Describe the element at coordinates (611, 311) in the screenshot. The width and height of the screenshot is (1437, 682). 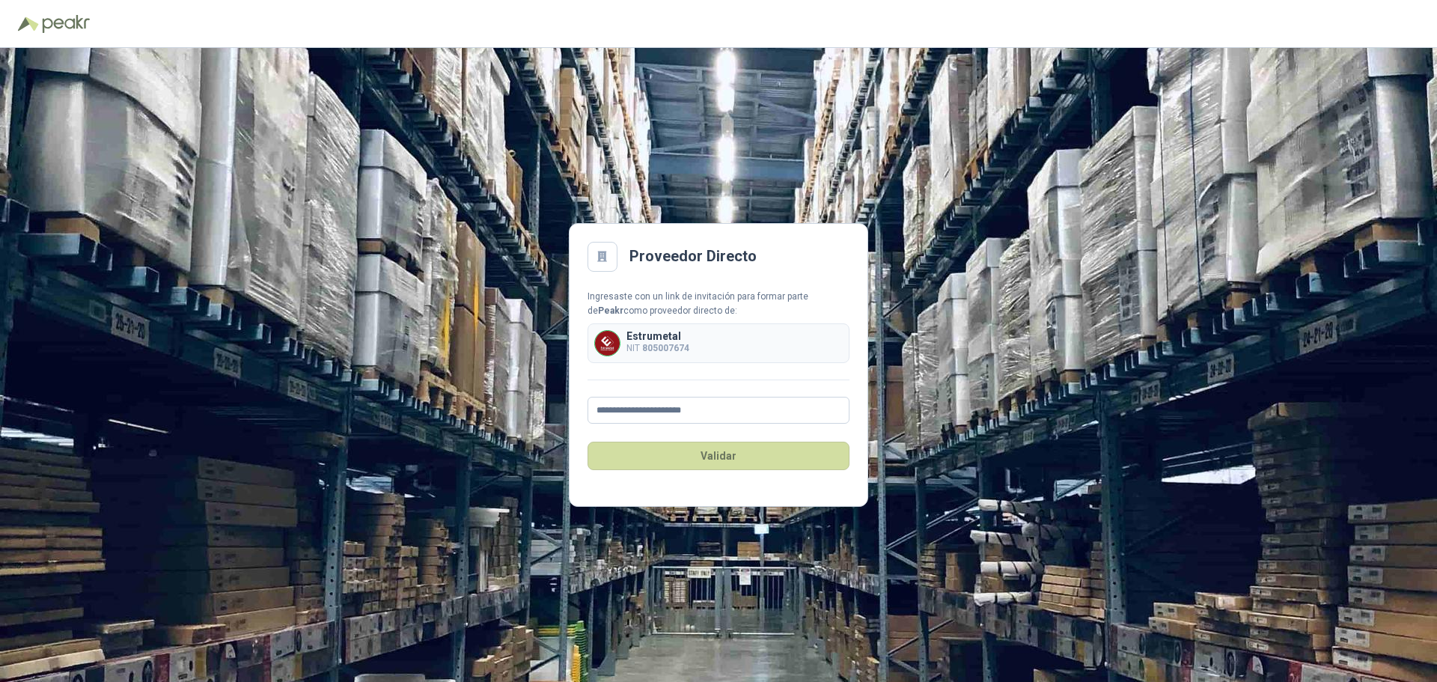
I see `b: Peakr` at that location.